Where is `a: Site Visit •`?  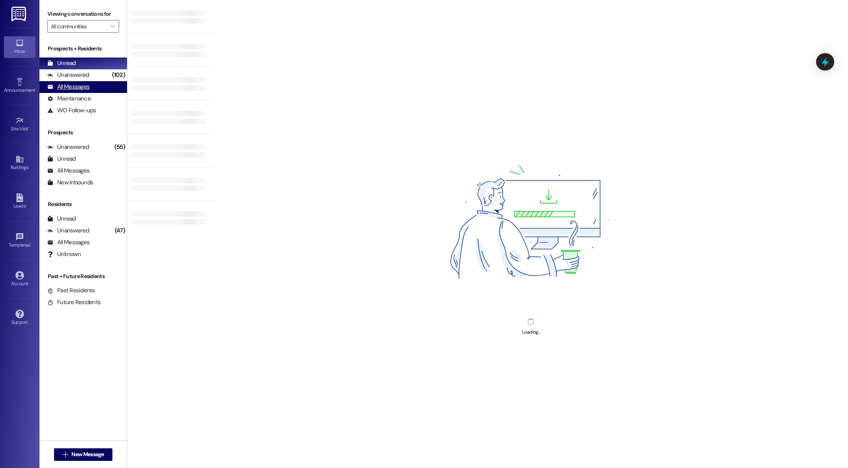
a: Site Visit • is located at coordinates (20, 125).